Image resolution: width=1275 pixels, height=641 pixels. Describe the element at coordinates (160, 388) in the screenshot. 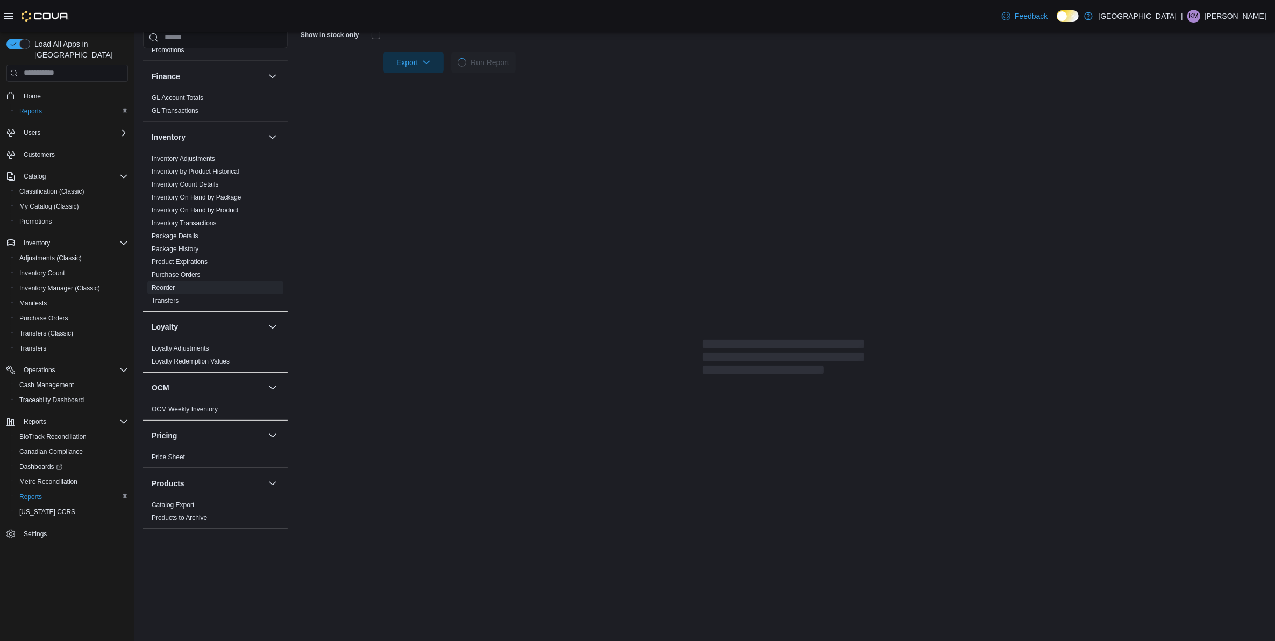

I see `h3: OCM` at that location.